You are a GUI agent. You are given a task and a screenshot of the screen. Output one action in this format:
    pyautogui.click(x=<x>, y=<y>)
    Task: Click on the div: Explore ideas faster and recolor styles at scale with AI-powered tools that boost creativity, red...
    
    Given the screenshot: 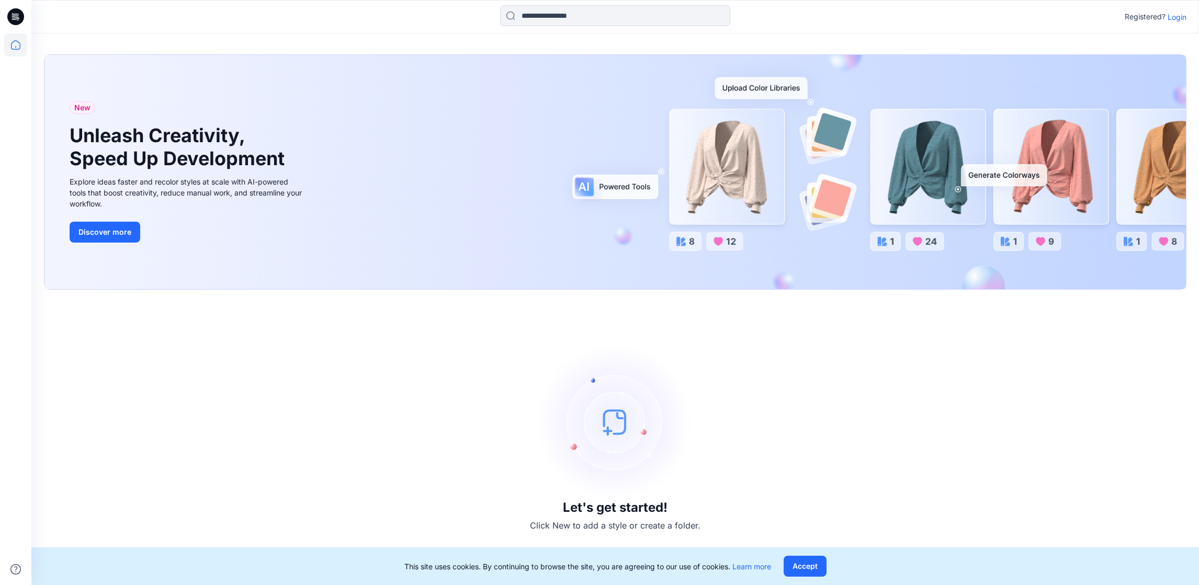 What is the action you would take?
    pyautogui.click(x=187, y=193)
    